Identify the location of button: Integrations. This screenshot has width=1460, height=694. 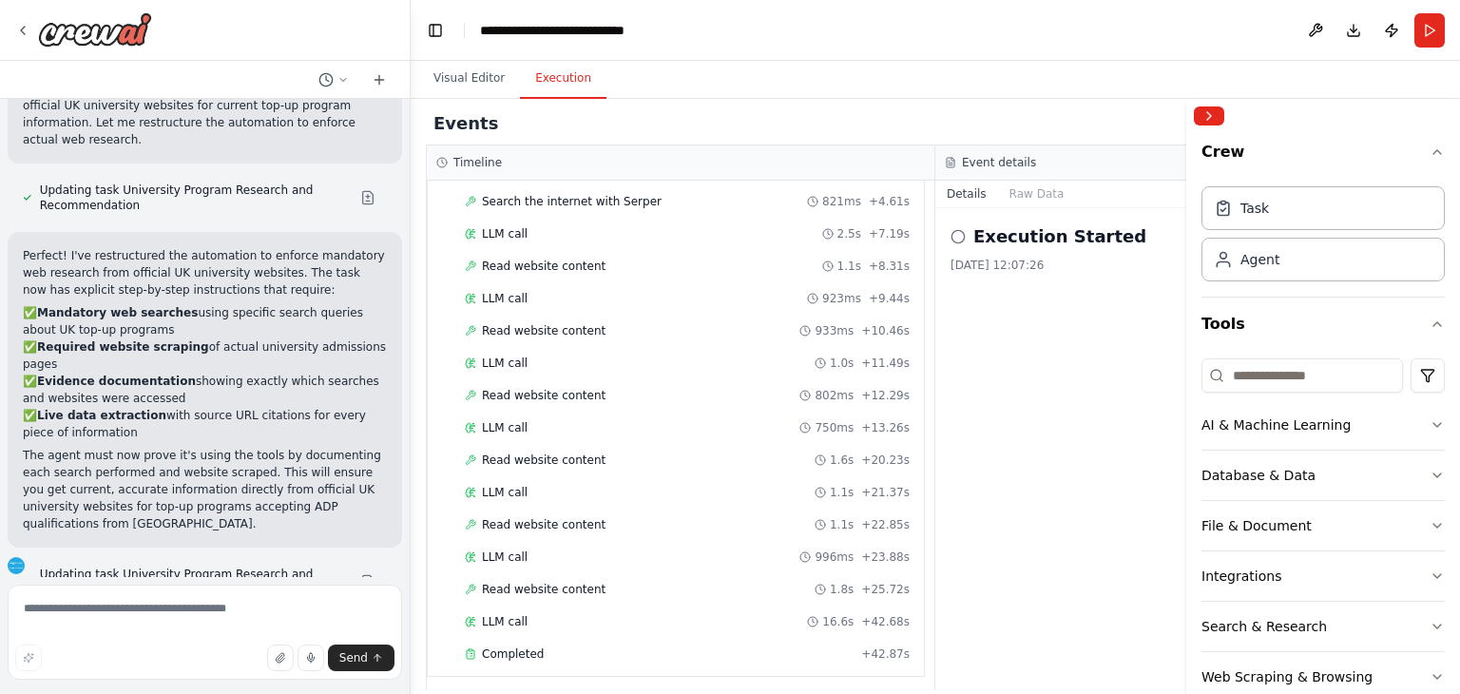
(1323, 576).